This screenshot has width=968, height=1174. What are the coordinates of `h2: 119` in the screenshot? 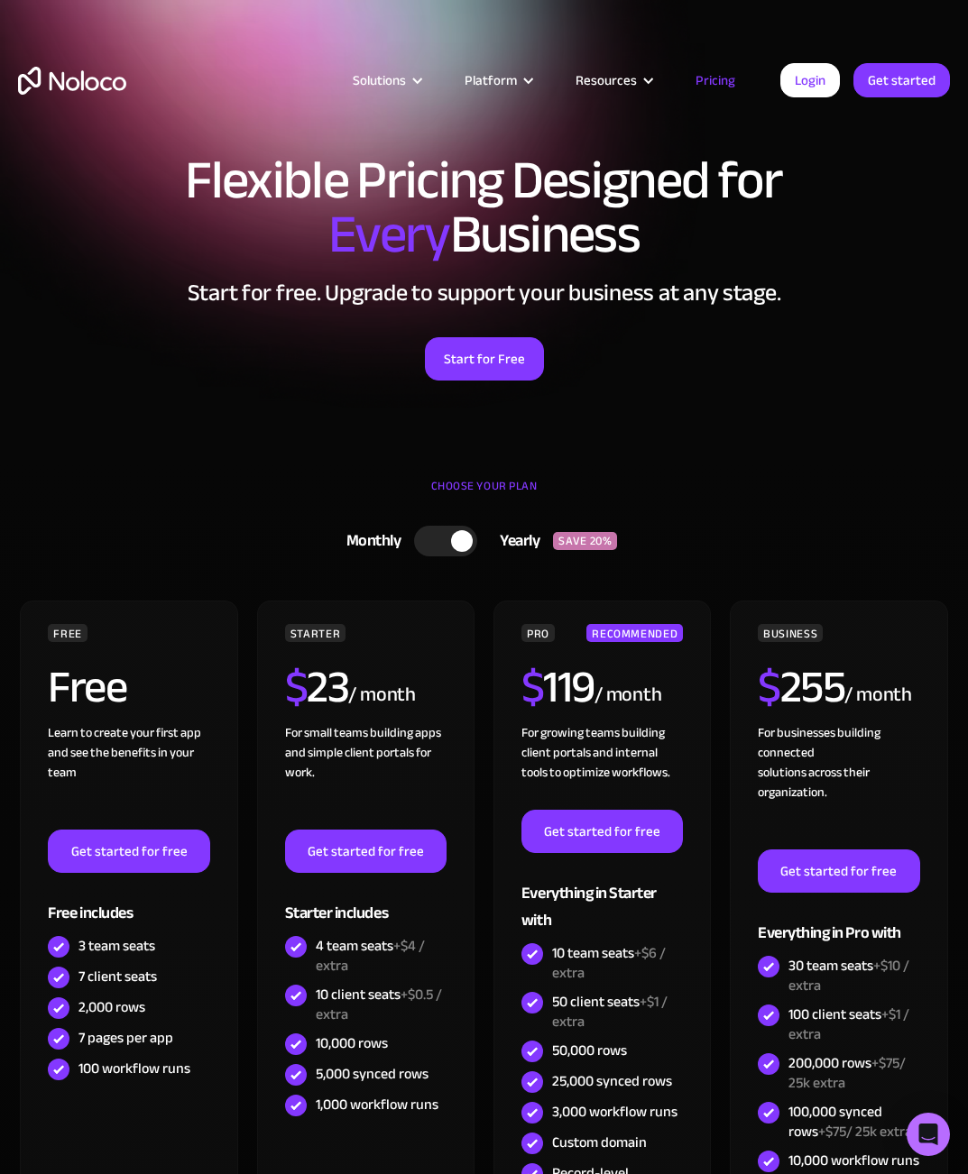 It's located at (557, 687).